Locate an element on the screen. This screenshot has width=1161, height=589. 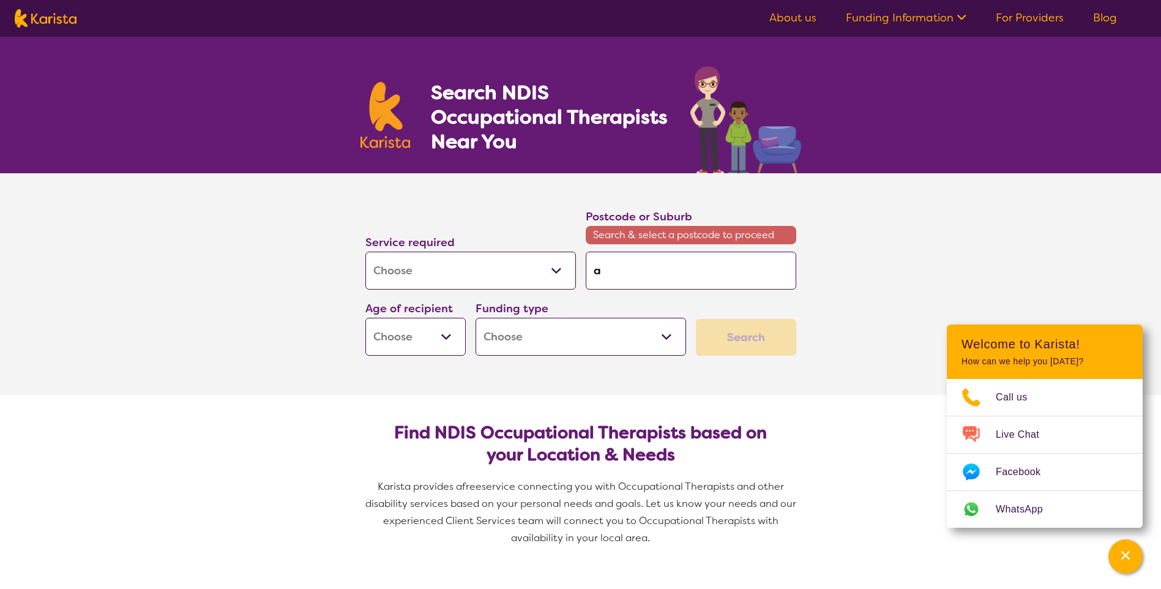
img: occupational-therapy is located at coordinates (746, 119).